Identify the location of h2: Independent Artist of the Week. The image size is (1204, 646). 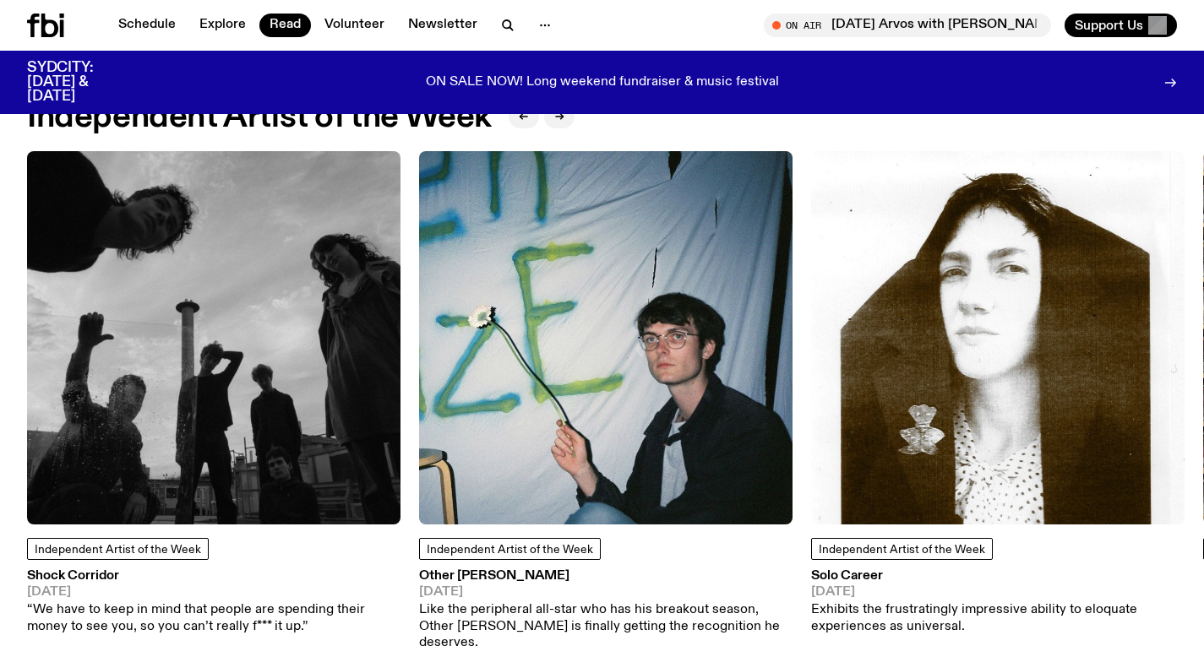
(259, 117).